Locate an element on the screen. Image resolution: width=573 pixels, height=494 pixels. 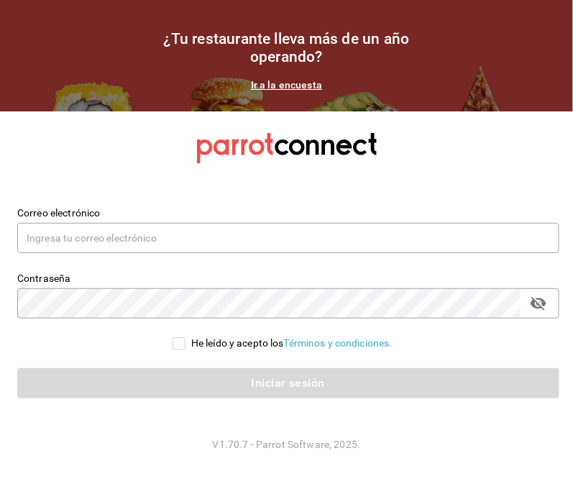
input: Ingresa tu correo electrónico is located at coordinates (288, 238).